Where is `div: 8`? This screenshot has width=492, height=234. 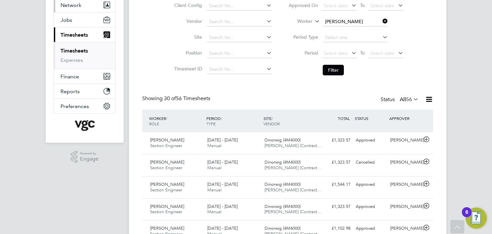
div: 8 is located at coordinates (466, 216).